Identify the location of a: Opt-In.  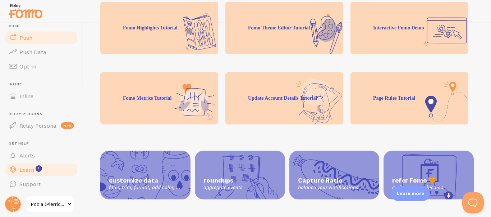
(41, 66).